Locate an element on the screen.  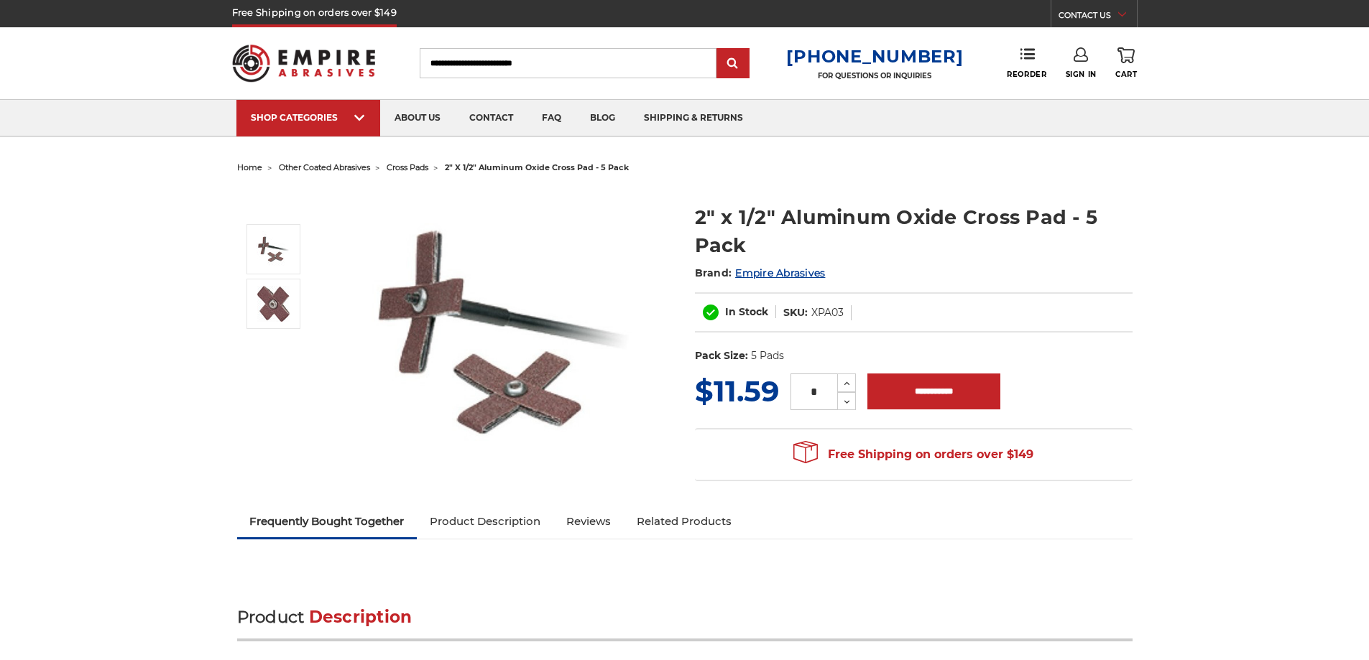
a: home is located at coordinates (249, 167).